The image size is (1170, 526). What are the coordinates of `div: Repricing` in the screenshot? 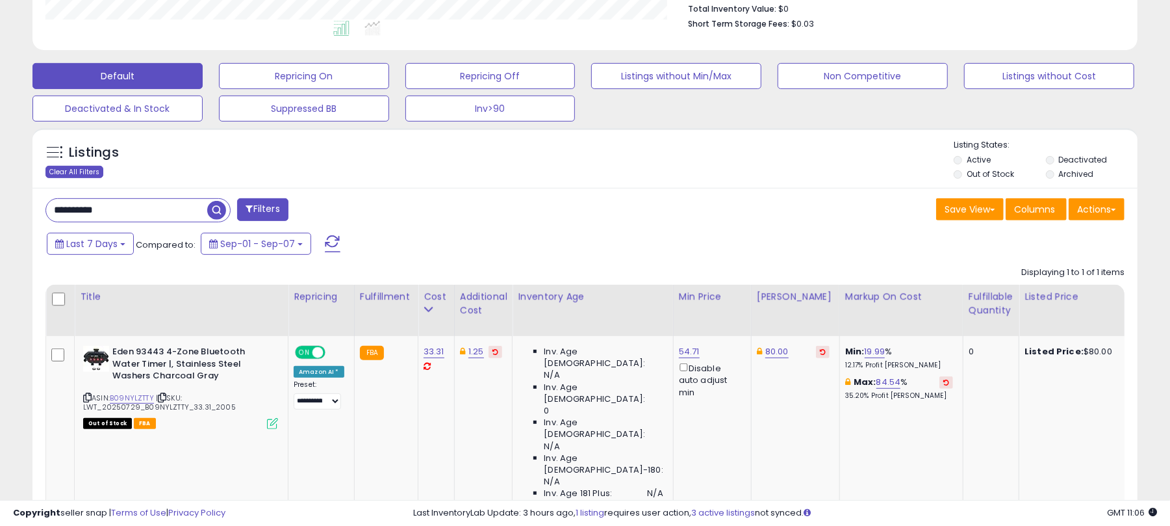 It's located at (321, 296).